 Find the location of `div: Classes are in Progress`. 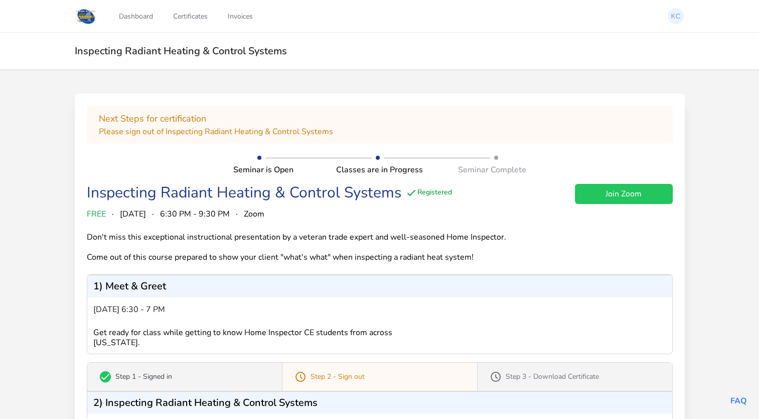

div: Classes are in Progress is located at coordinates (379, 170).